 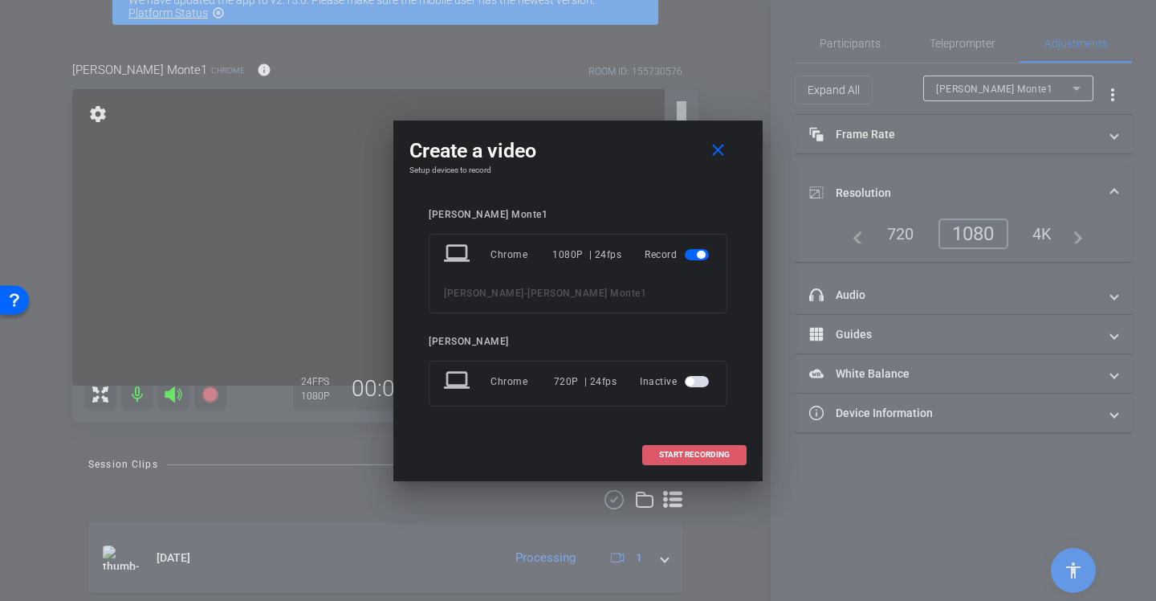 I want to click on div: 720P | 24fps, so click(x=585, y=381).